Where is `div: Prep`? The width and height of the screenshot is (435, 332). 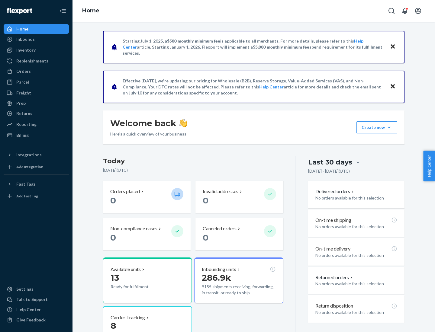
div: Prep is located at coordinates (21, 103).